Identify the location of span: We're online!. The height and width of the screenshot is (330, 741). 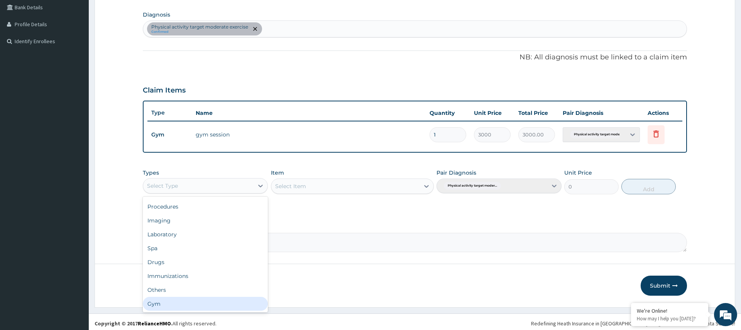
(76, 136).